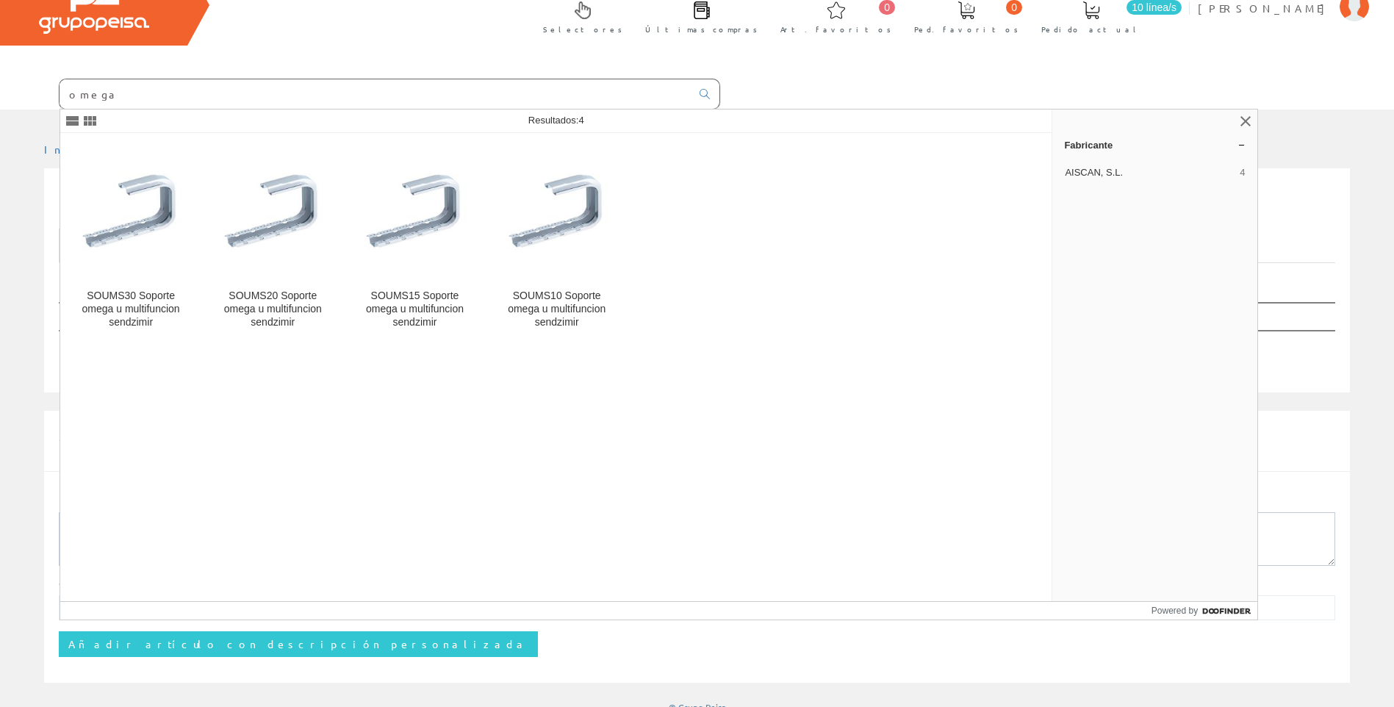 The image size is (1394, 707). What do you see at coordinates (123, 287) in the screenshot?
I see `label: Mostrar` at bounding box center [123, 287].